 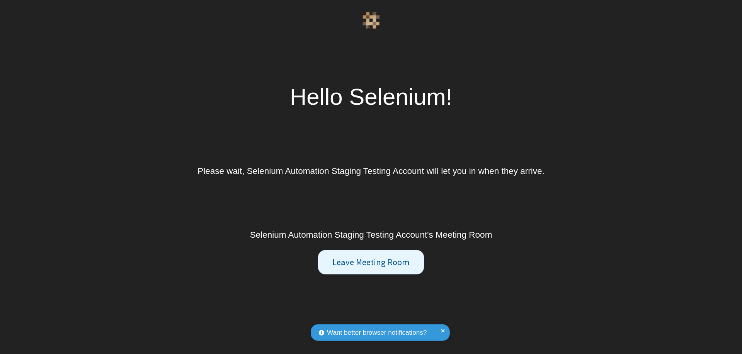 What do you see at coordinates (371, 262) in the screenshot?
I see `button: Leave Meeting Room` at bounding box center [371, 262].